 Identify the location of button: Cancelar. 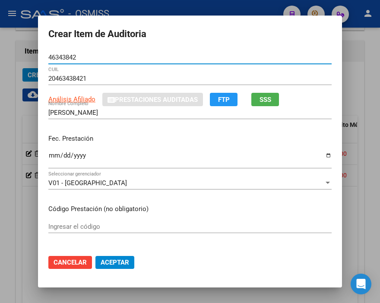
(70, 262).